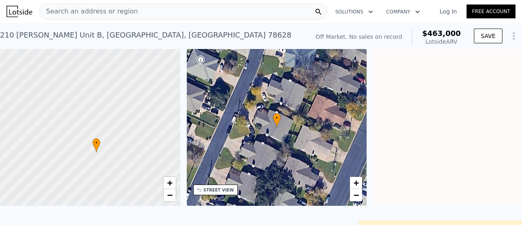 The image size is (522, 225). What do you see at coordinates (488, 36) in the screenshot?
I see `button: SAVE` at bounding box center [488, 36].